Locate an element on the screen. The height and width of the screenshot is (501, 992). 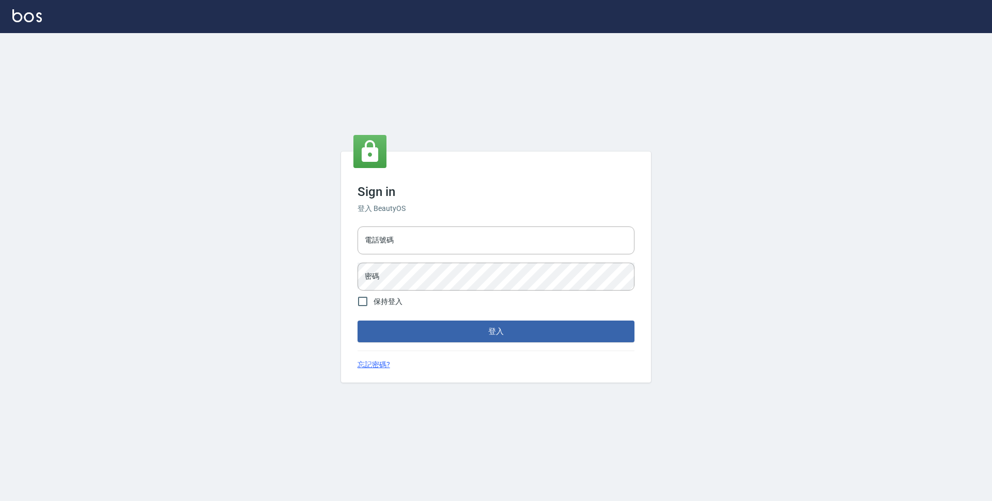
img: Logo is located at coordinates (27, 16).